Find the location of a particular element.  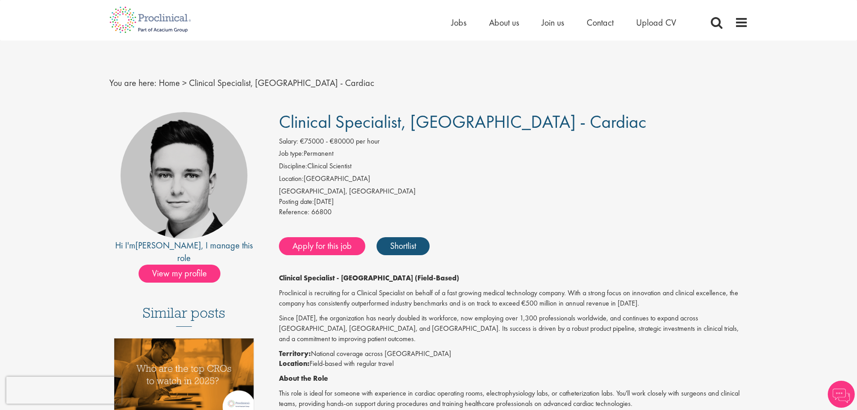

a: View my profile is located at coordinates (184, 272).